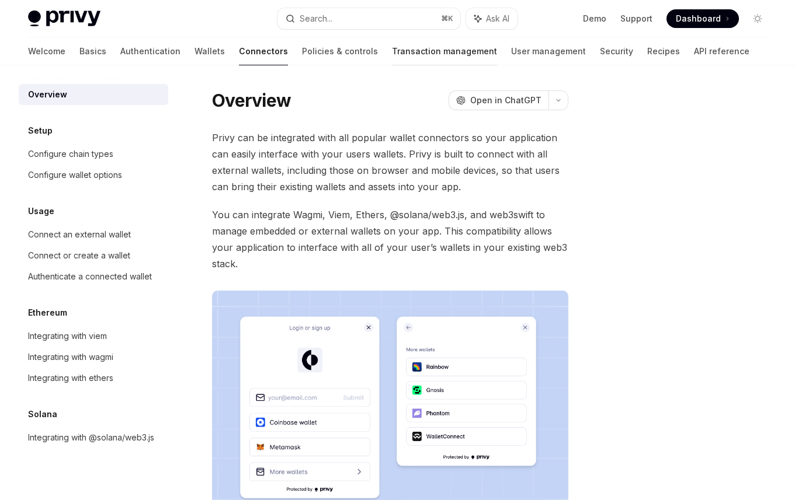  I want to click on h5: Ethereum, so click(47, 313).